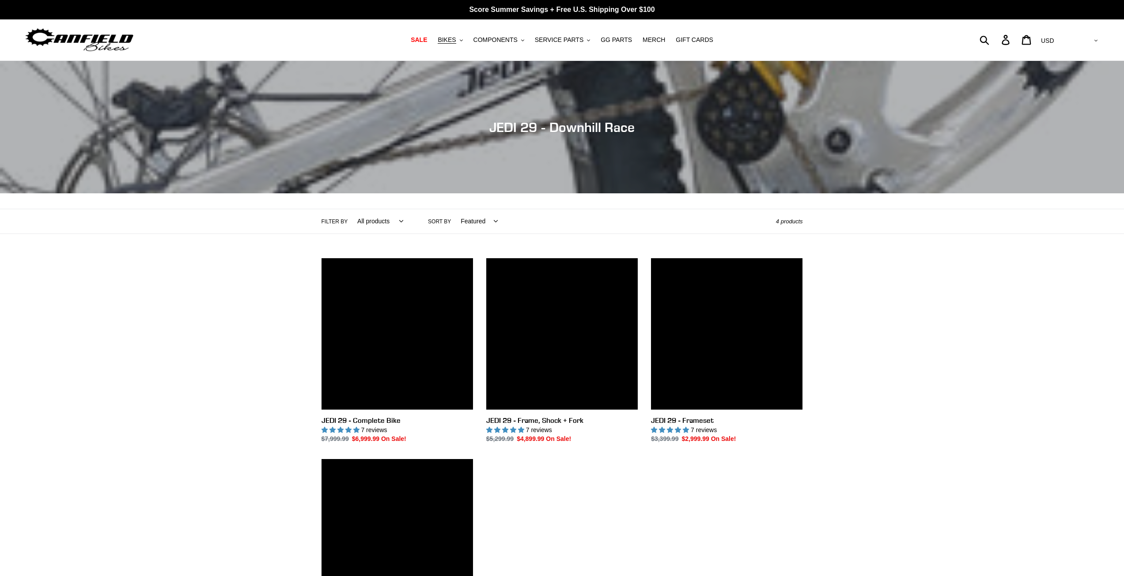 The image size is (1124, 576). I want to click on span: MERCH, so click(653, 40).